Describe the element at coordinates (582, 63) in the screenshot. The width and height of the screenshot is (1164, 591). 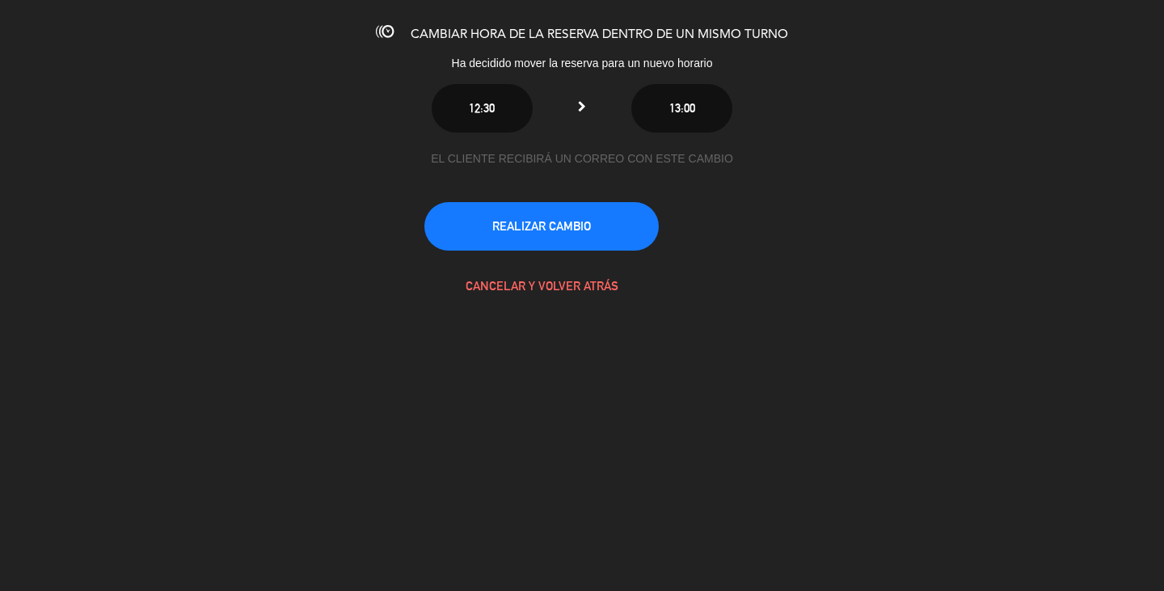
I see `div: Ha decidido mover la reserva para un nuevo horario` at that location.